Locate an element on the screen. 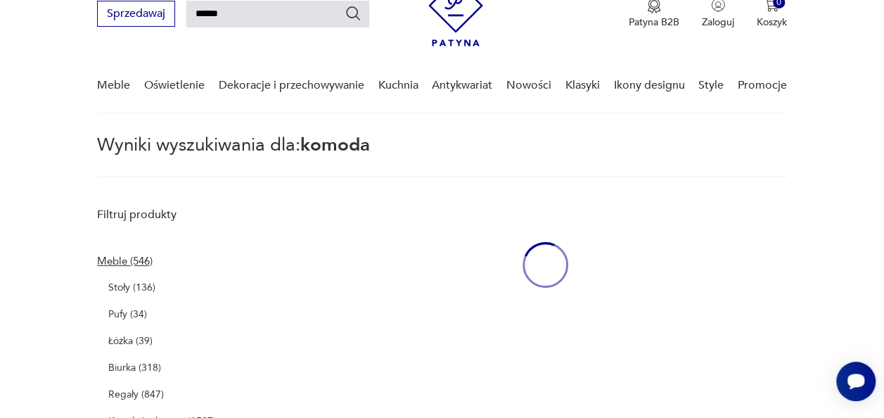 This screenshot has width=884, height=418. a: Pufy (34) is located at coordinates (122, 314).